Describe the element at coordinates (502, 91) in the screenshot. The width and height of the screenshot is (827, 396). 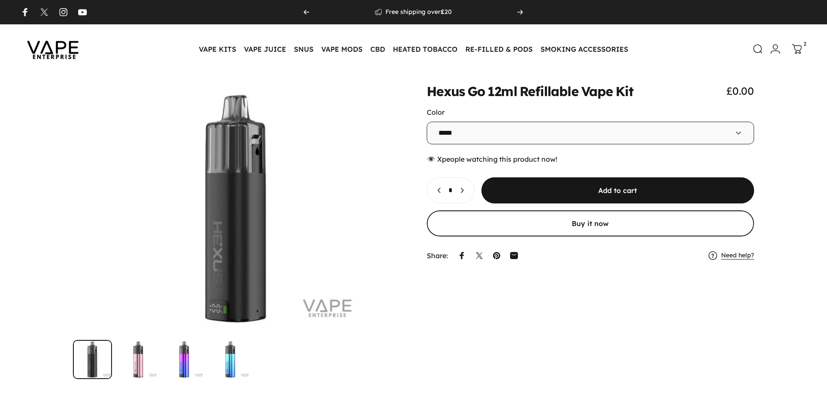
I see `animate-element: 12ml` at that location.